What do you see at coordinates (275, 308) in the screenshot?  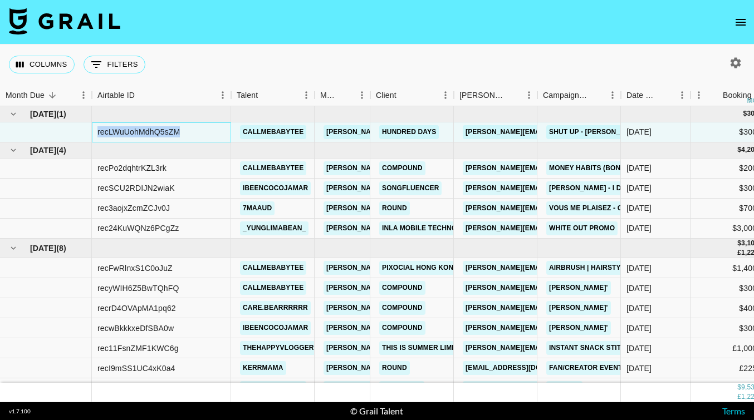 I see `a: care.bearrrrrr` at bounding box center [275, 308].